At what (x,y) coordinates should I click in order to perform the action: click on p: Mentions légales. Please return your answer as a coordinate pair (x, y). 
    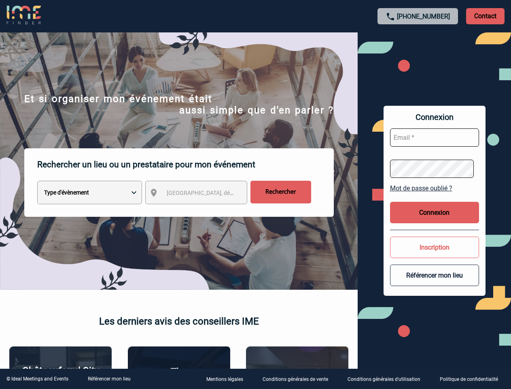
    Looking at the image, I should click on (225, 379).